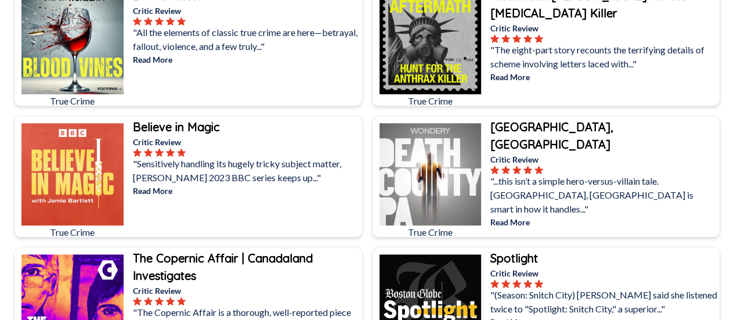 This screenshot has height=320, width=734. I want to click on p: "All the elements of classic true crime are here—betrayal, fallout, violence, and a few truly...", so click(246, 39).